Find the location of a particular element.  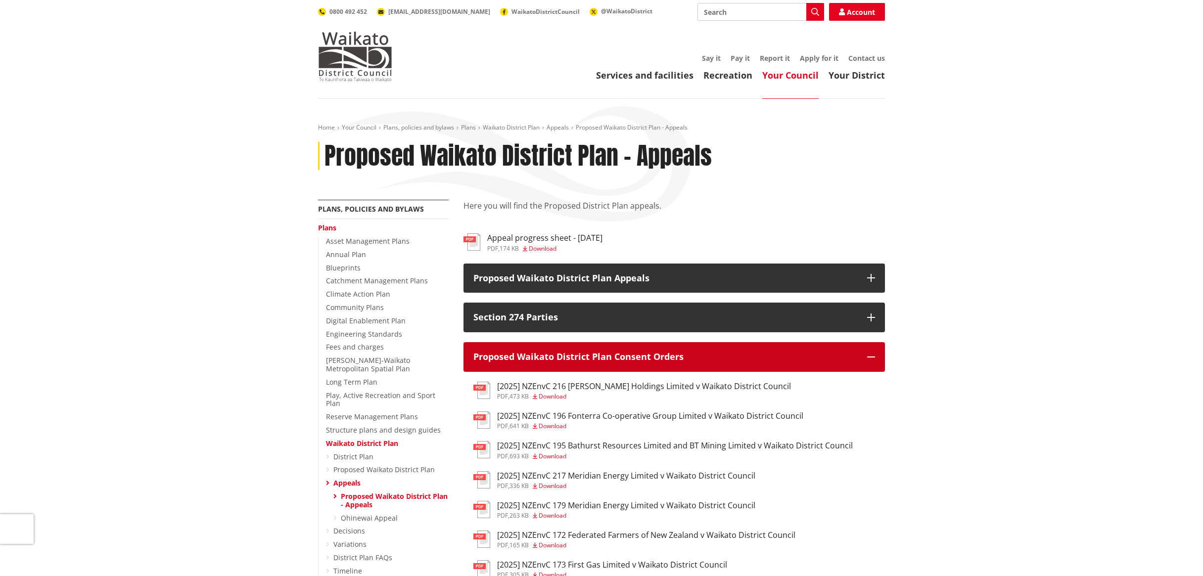

a: Account is located at coordinates (856, 12).